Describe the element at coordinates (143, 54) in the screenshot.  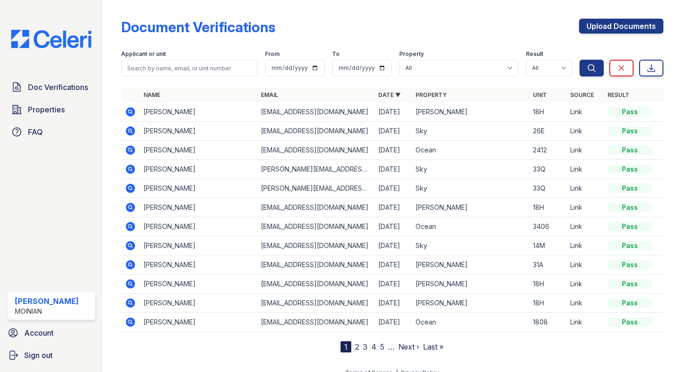
I see `label: Applicant or unit` at that location.